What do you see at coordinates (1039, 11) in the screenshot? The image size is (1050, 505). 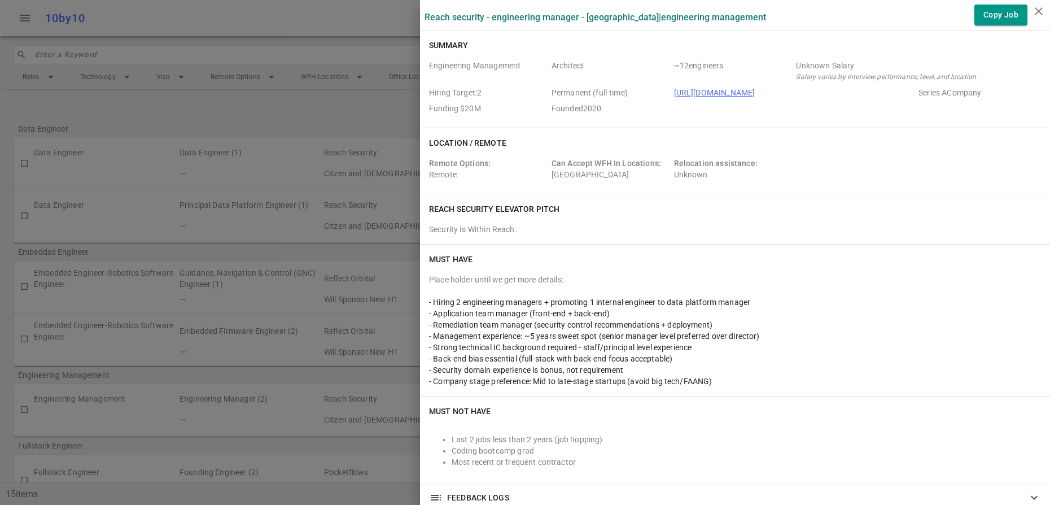 I see `i: close` at bounding box center [1039, 11].